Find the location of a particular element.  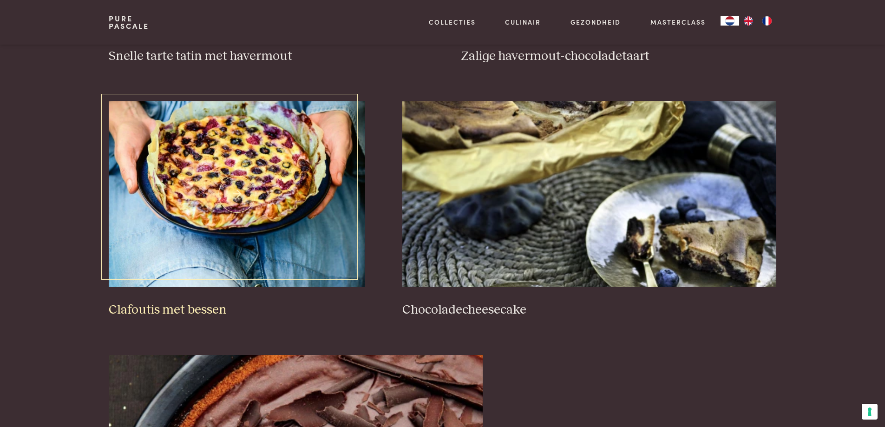

div: Language is located at coordinates (730, 21).